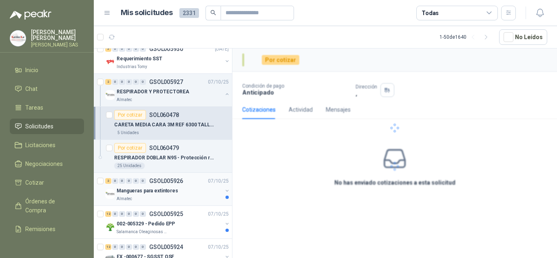  What do you see at coordinates (16, 24) in the screenshot?
I see `img: website_grey.svg` at bounding box center [16, 24].